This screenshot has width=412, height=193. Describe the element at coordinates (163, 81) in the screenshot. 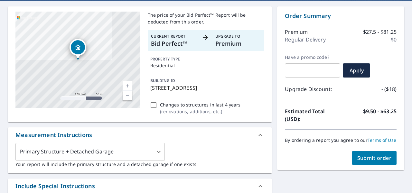

I see `p: BUILDING ID` at that location.